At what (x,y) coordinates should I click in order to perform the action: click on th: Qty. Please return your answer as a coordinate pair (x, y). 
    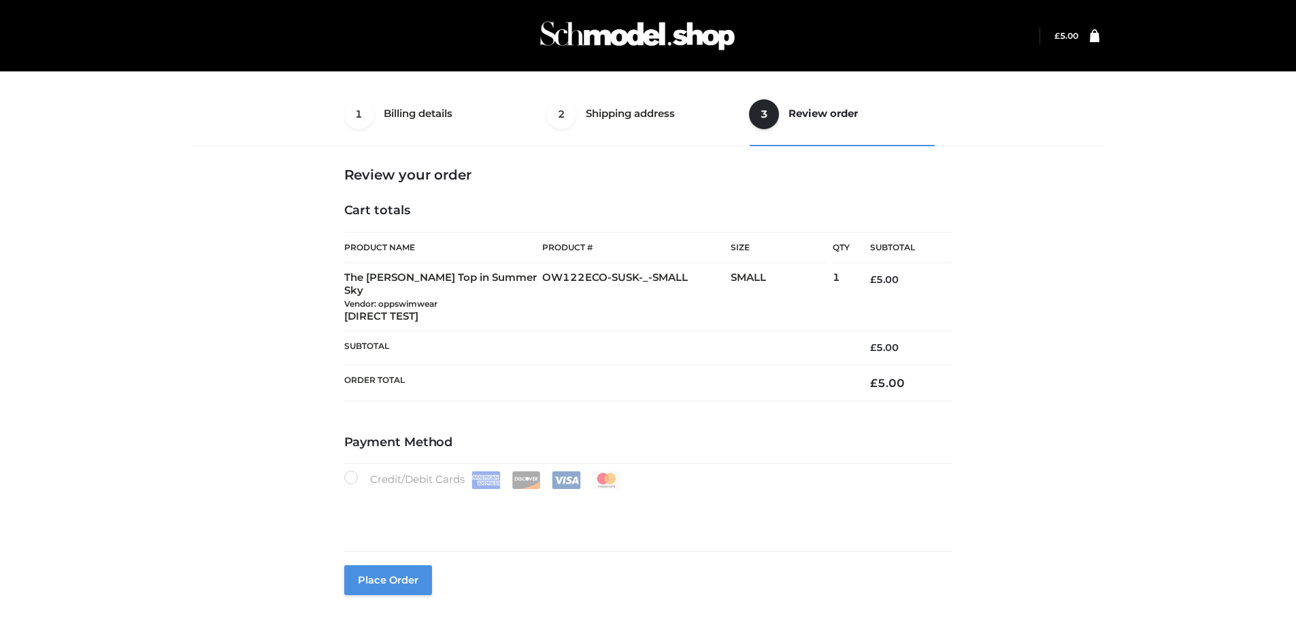
    Looking at the image, I should click on (841, 248).